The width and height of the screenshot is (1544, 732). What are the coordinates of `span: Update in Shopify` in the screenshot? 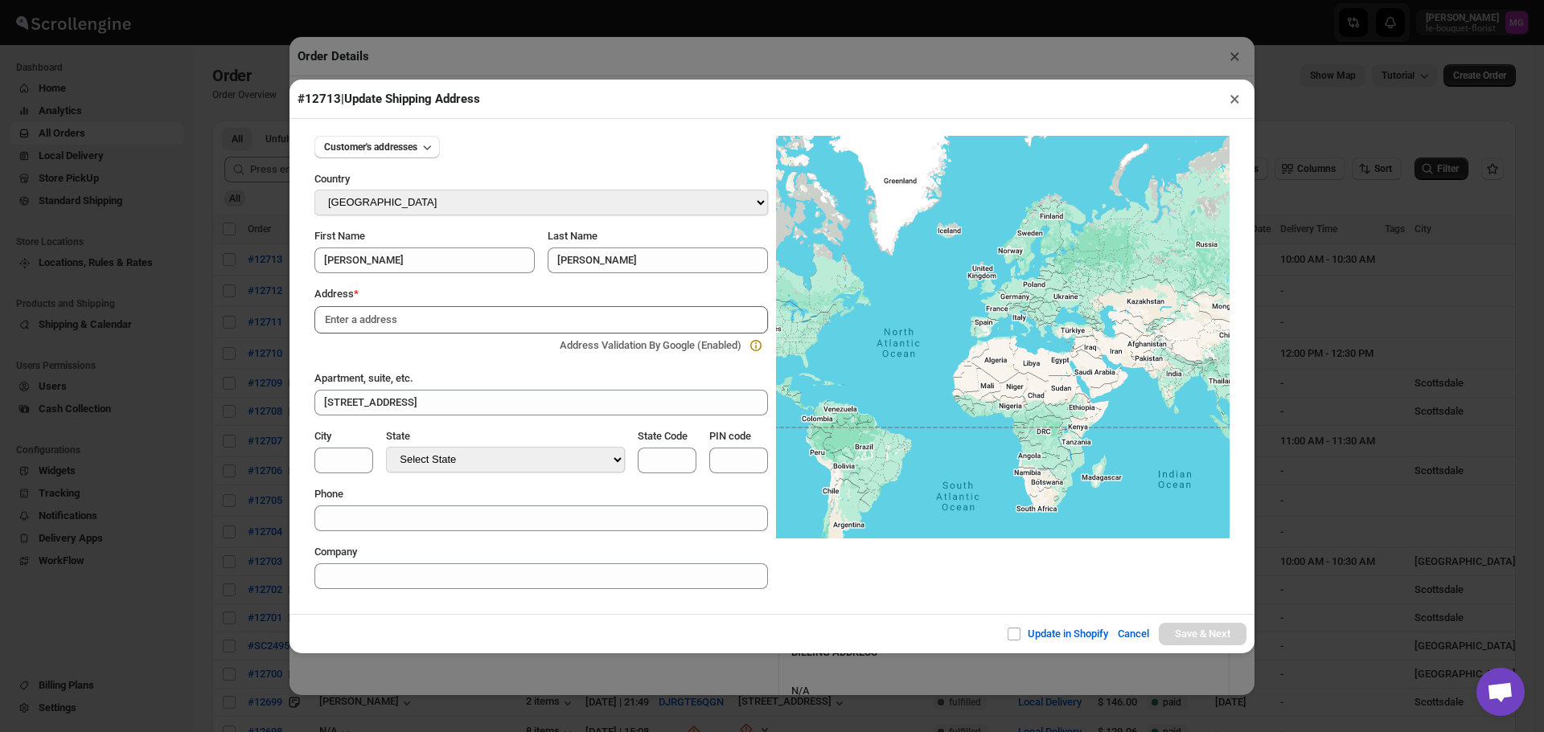 It's located at (1068, 634).